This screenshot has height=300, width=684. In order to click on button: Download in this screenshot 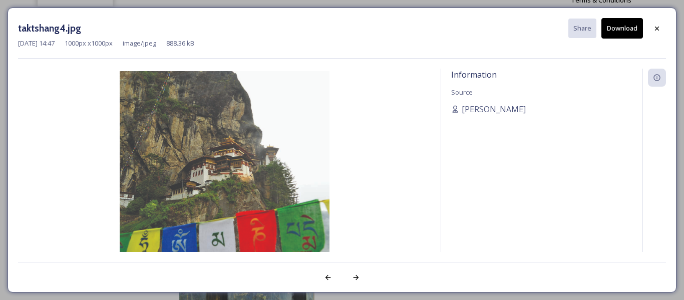, I will do `click(622, 28)`.